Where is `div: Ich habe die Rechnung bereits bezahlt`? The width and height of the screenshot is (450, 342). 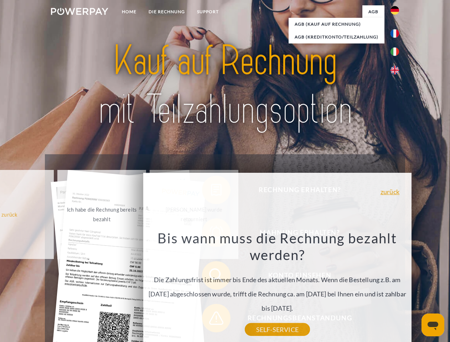
div: Ich habe die Rechnung bereits bezahlt is located at coordinates (102, 215).